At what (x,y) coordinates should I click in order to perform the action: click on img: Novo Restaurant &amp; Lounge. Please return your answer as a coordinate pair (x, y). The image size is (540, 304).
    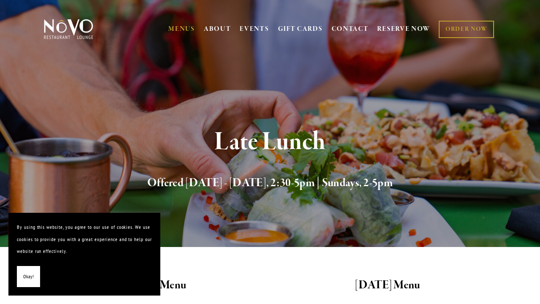
    Looking at the image, I should click on (68, 29).